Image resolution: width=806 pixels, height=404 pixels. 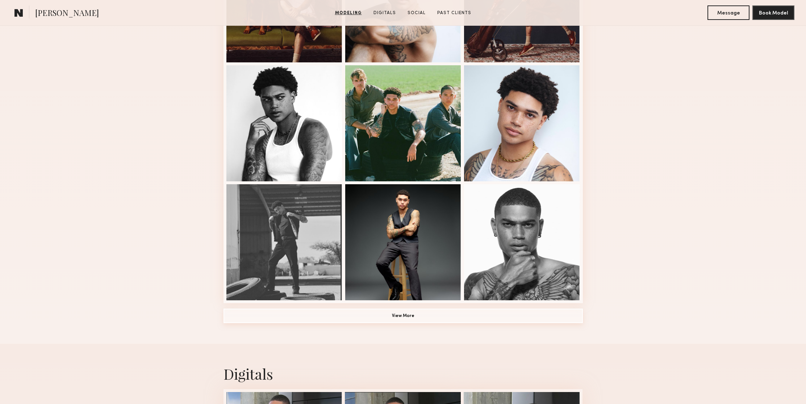 I want to click on div: Digitals, so click(x=403, y=373).